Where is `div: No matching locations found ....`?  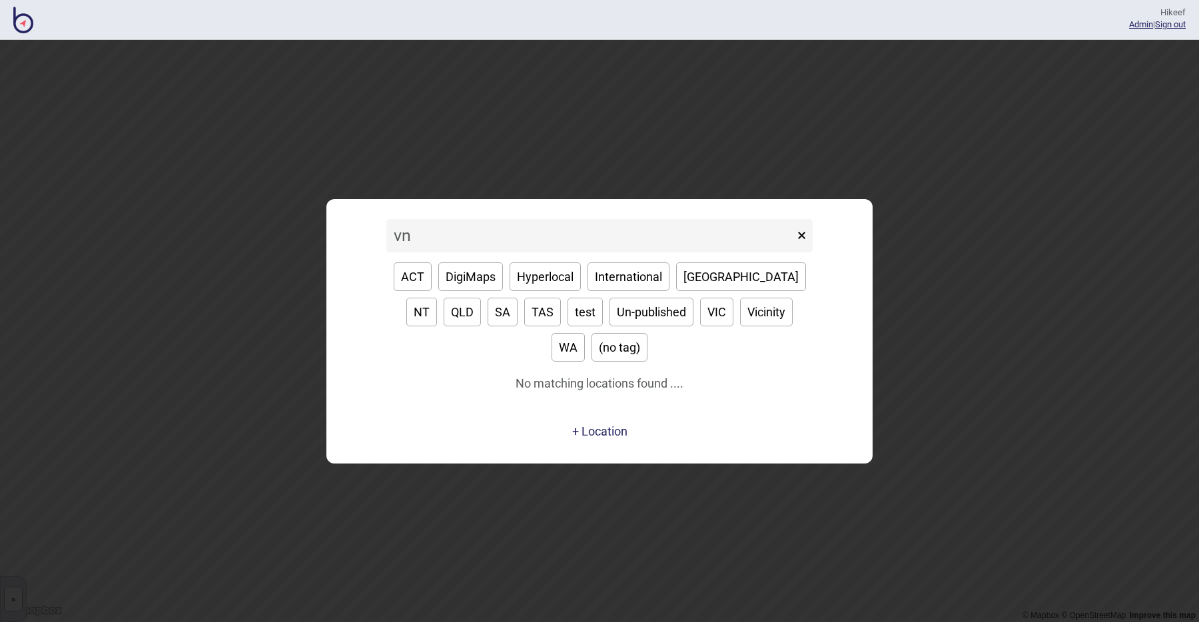
div: No matching locations found .... is located at coordinates (600, 396).